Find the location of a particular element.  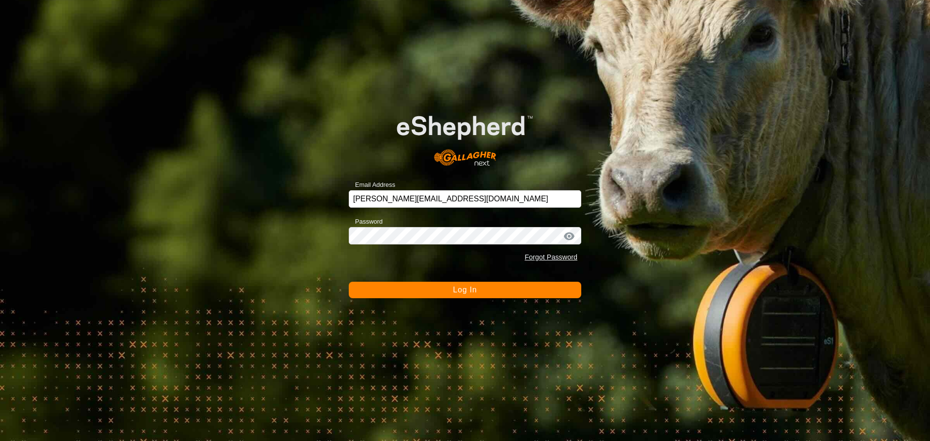

button: Log In is located at coordinates (465, 290).